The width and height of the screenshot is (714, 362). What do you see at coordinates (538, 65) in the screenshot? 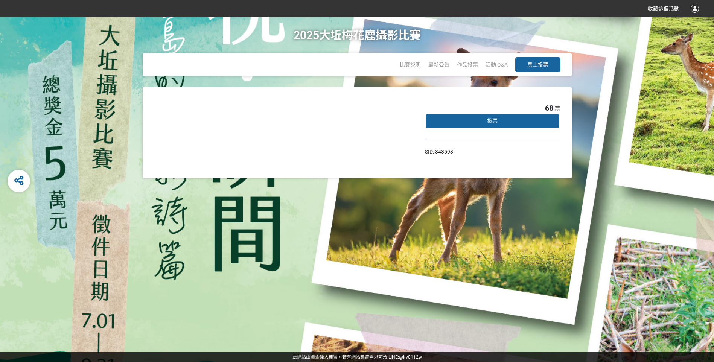
I see `span: 馬上投票` at bounding box center [538, 65].